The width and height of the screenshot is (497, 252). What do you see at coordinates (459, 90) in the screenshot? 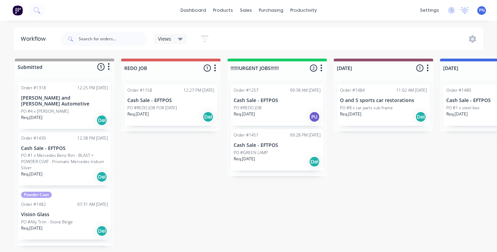
I see `div: Order #1480` at bounding box center [459, 90].